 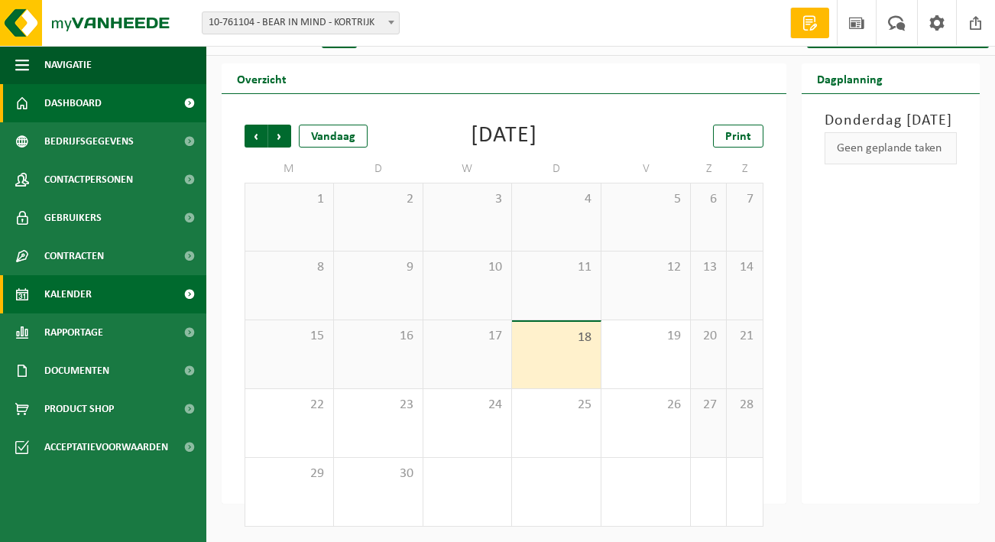 I want to click on span: 26, so click(x=646, y=405).